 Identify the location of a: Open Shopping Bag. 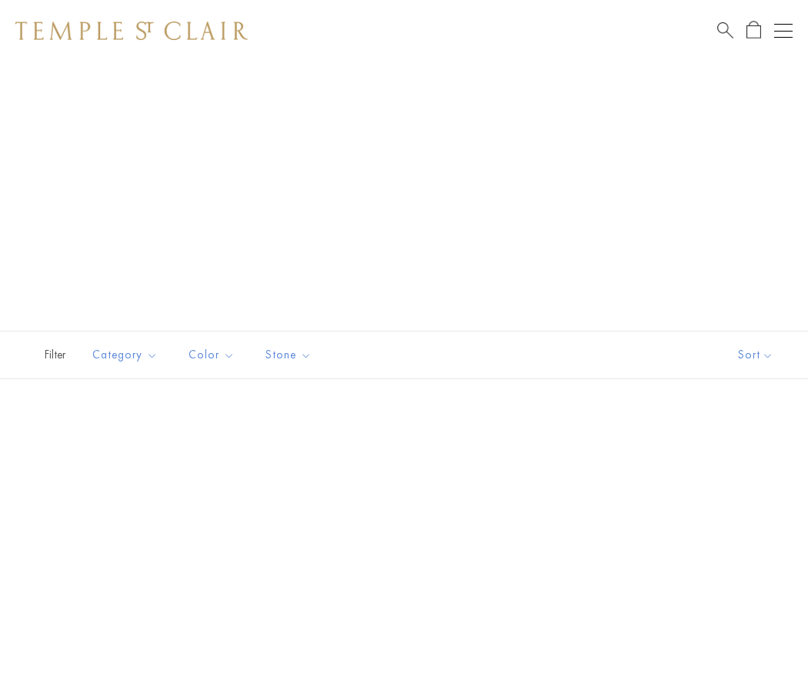
(753, 30).